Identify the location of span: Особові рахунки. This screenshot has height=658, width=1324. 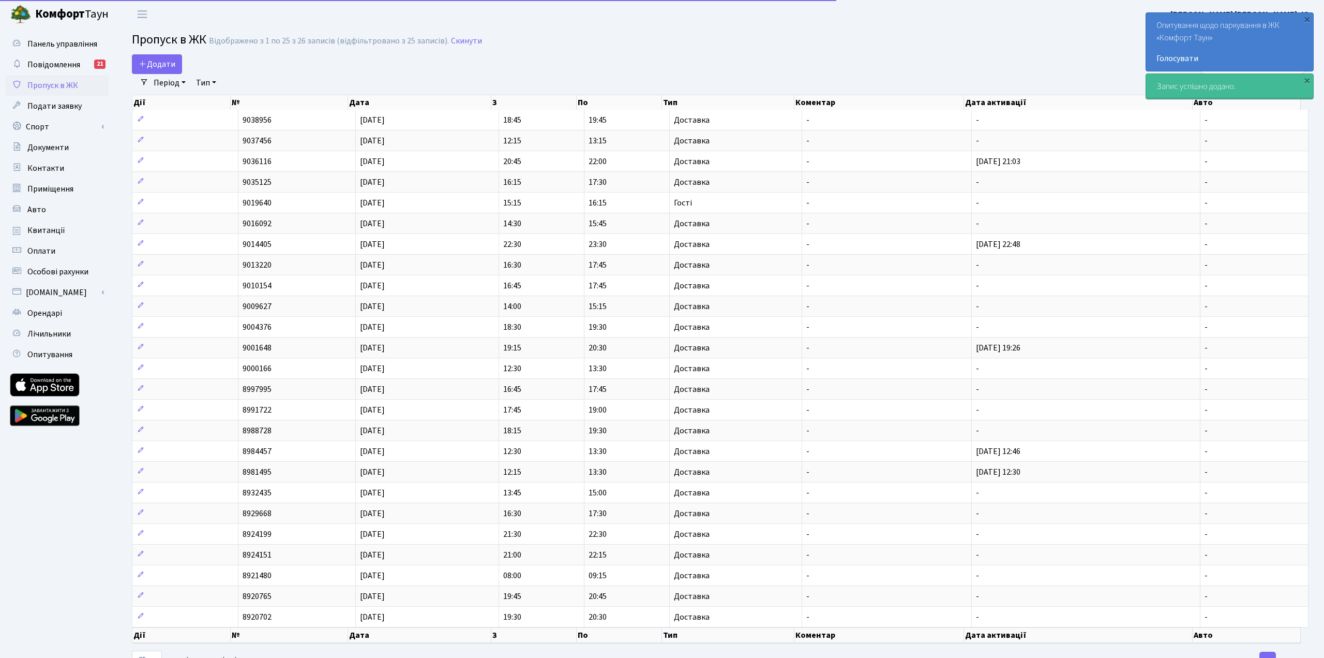
(58, 272).